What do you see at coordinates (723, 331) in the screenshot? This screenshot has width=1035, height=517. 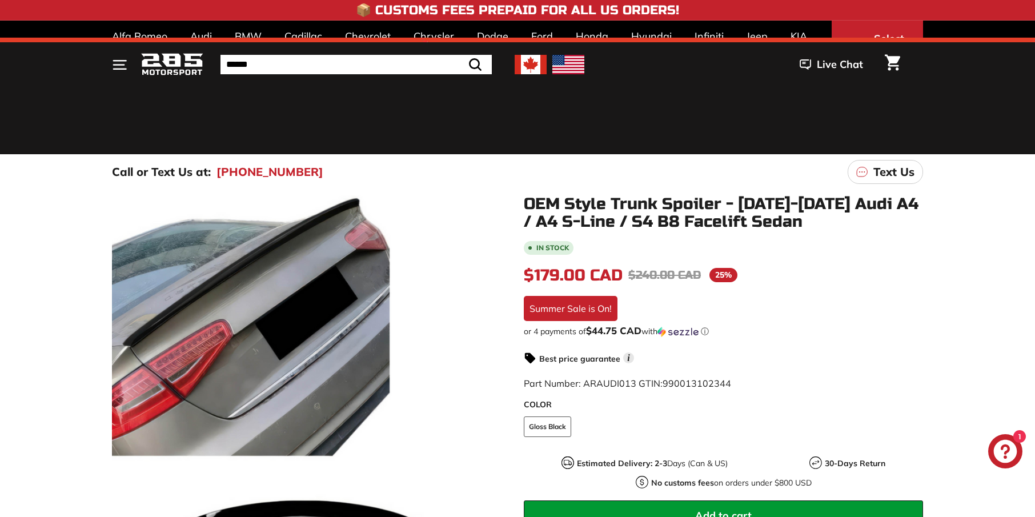 I see `div: or 4 payments of with` at bounding box center [723, 331].